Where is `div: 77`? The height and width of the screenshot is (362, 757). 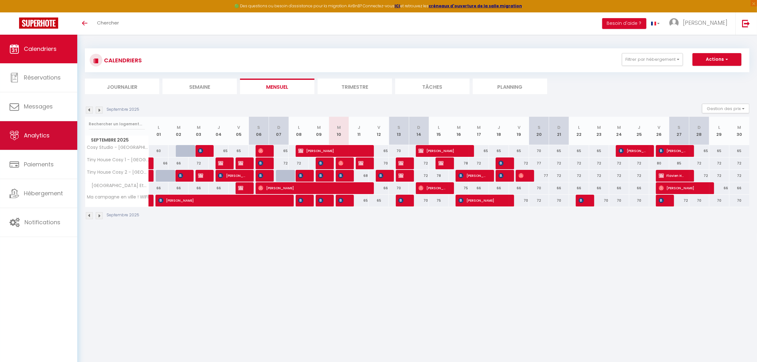
div: 77 is located at coordinates (539, 176).